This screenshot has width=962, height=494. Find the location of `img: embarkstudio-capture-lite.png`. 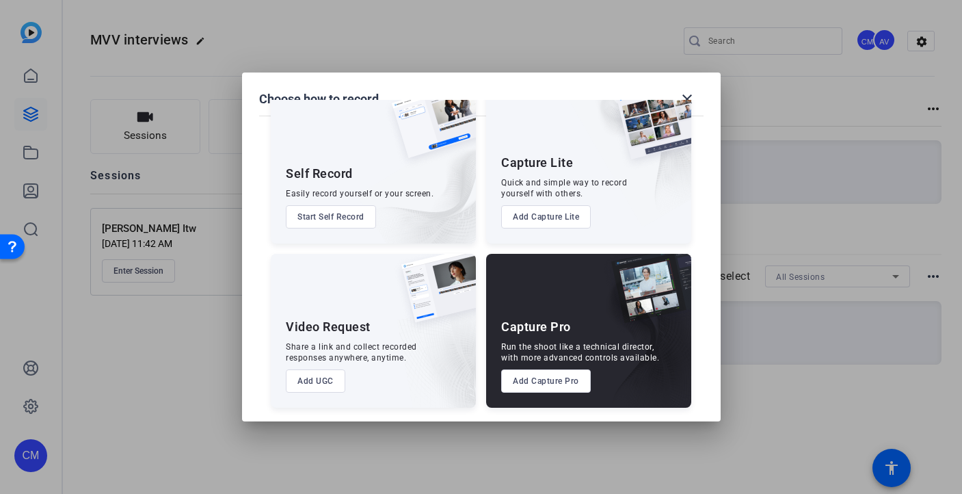

img: embarkstudio-capture-lite.png is located at coordinates (630, 158).